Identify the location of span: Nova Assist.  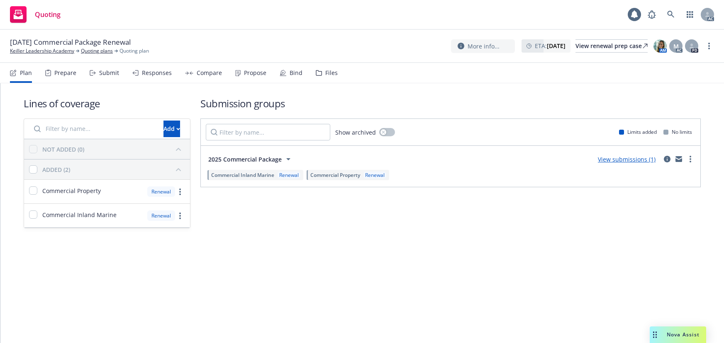
(683, 335).